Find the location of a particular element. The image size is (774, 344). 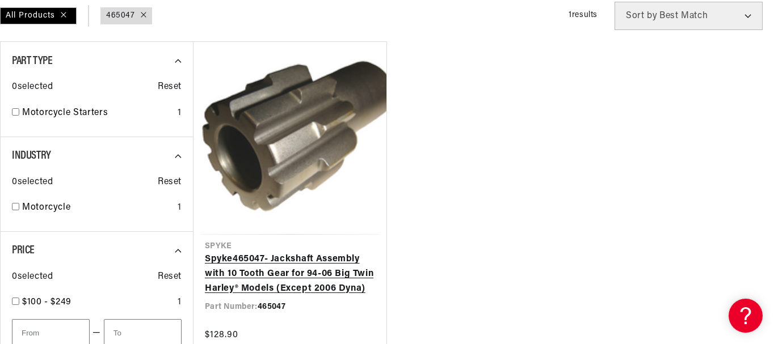

span: $100 - $249 is located at coordinates (47, 302).